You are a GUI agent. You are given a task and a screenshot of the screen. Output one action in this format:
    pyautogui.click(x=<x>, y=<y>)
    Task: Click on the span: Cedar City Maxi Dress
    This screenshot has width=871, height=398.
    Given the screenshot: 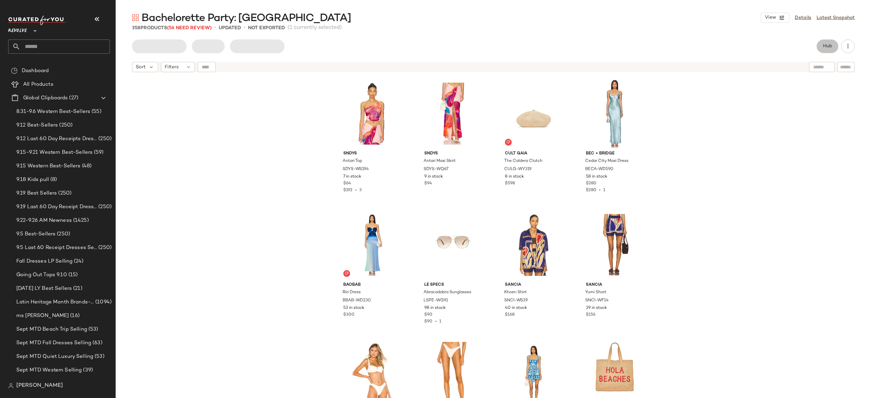 What is the action you would take?
    pyautogui.click(x=606, y=161)
    